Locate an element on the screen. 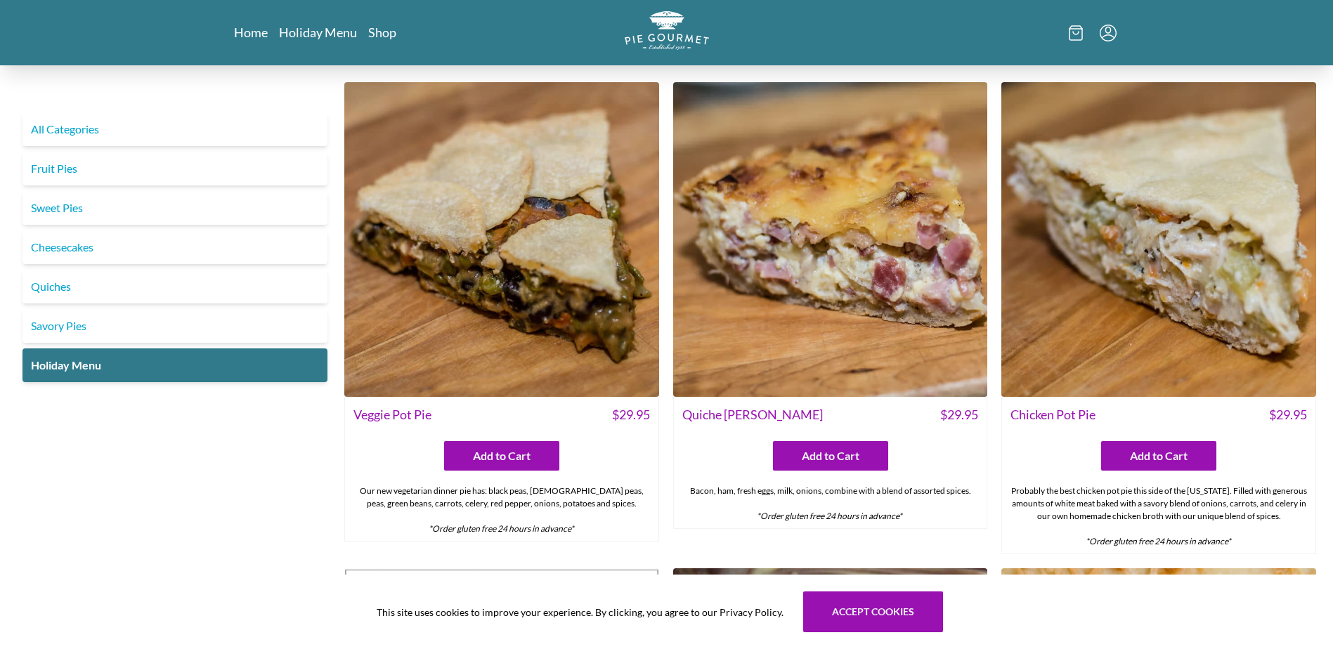 The width and height of the screenshot is (1333, 649). a: Savory Pies is located at coordinates (175, 326).